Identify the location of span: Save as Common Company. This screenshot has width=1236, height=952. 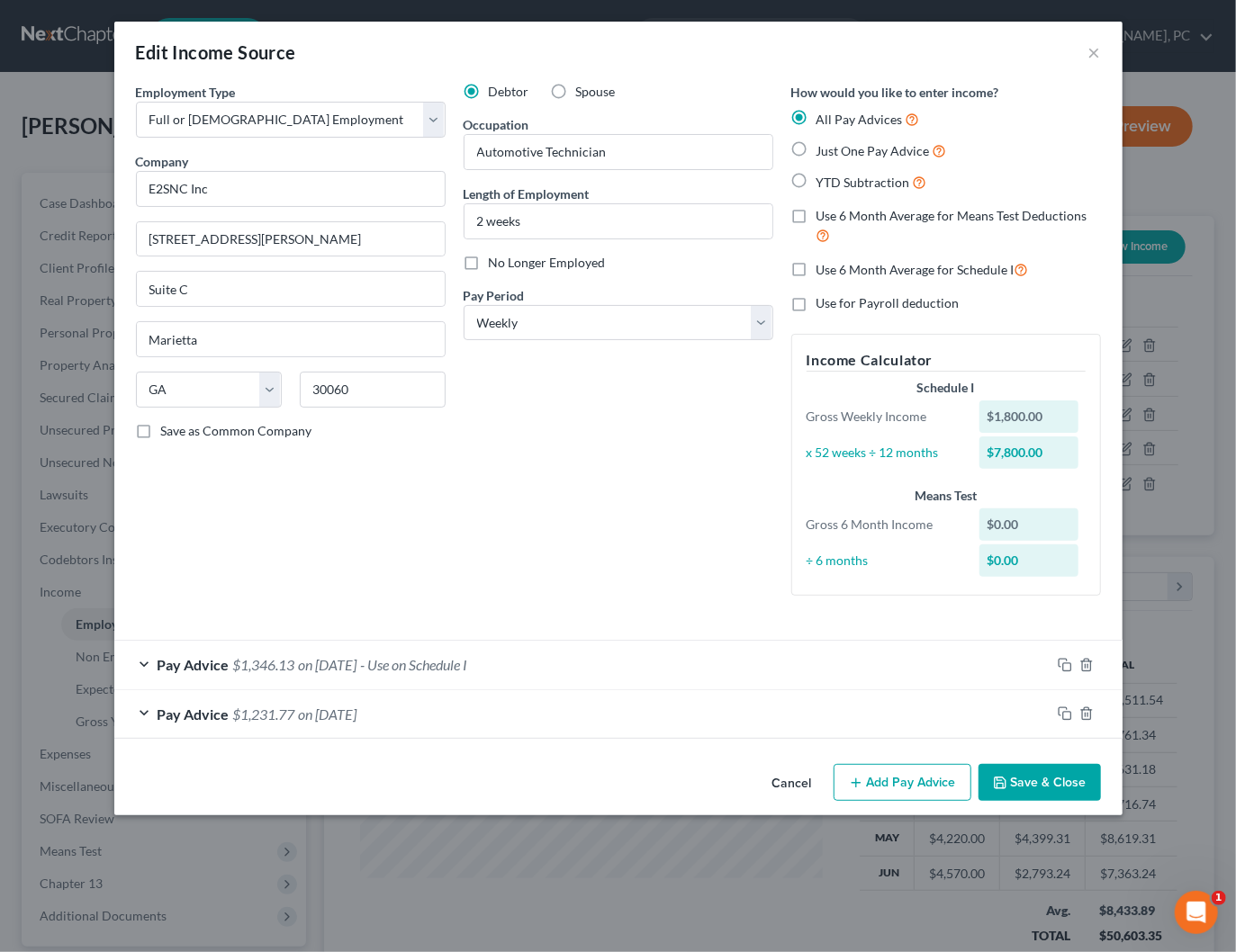
(237, 431).